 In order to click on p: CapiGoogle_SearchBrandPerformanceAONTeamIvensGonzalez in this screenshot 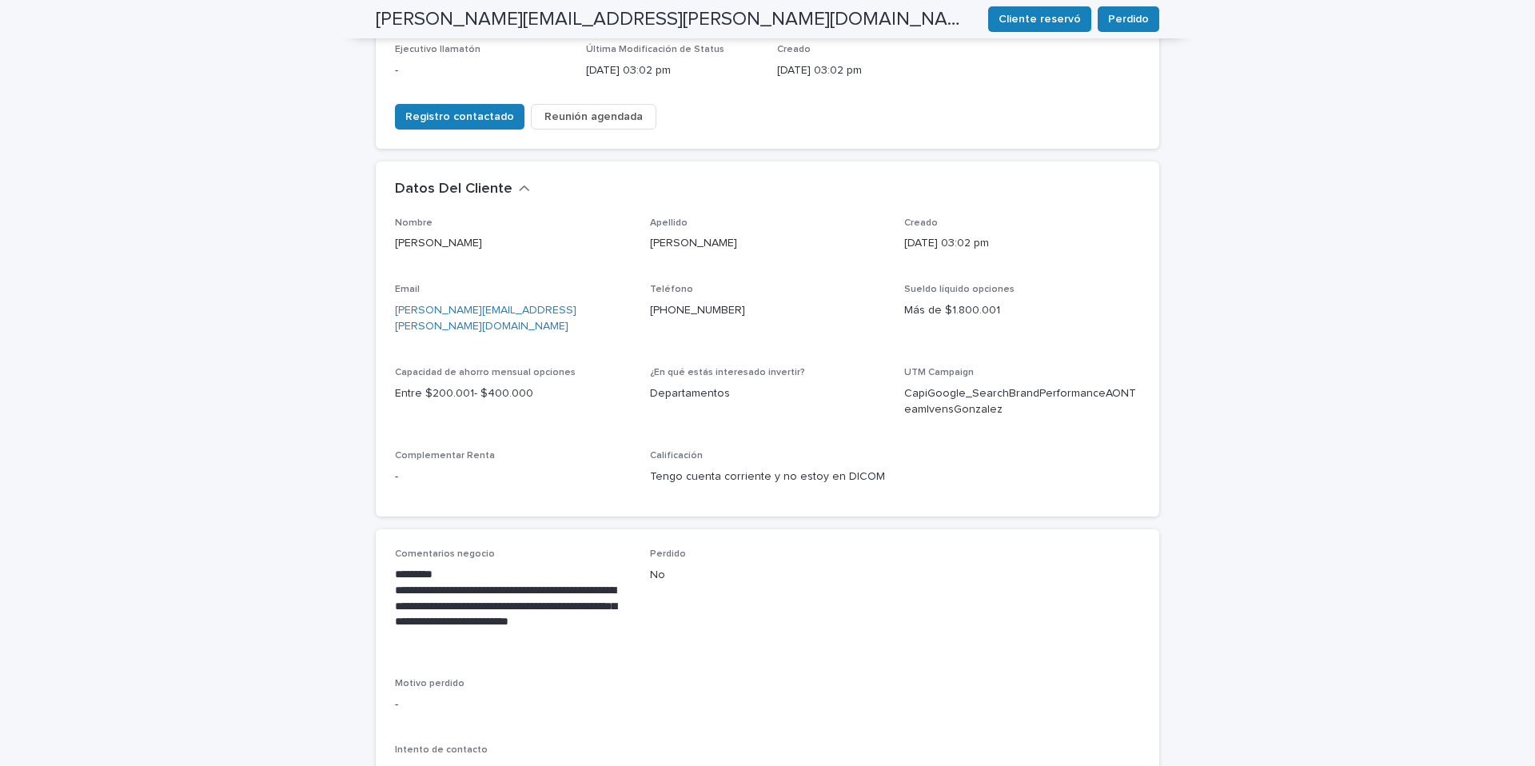, I will do `click(1022, 402)`.